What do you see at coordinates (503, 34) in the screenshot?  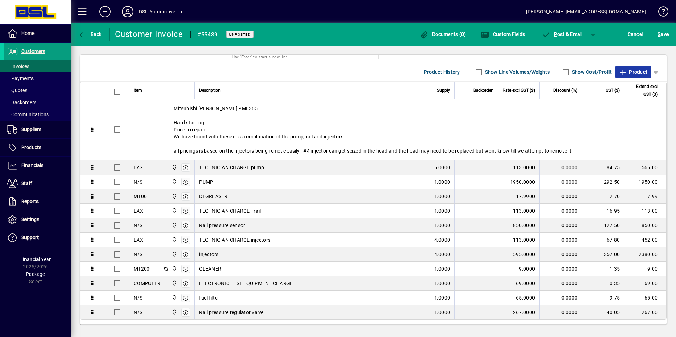 I see `span: Custom Fields` at bounding box center [503, 34].